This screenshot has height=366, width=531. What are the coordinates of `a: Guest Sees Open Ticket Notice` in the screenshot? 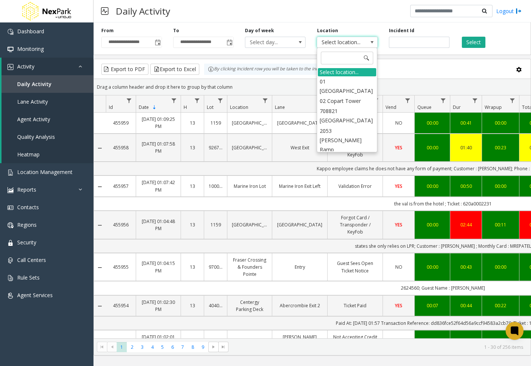 It's located at (355, 267).